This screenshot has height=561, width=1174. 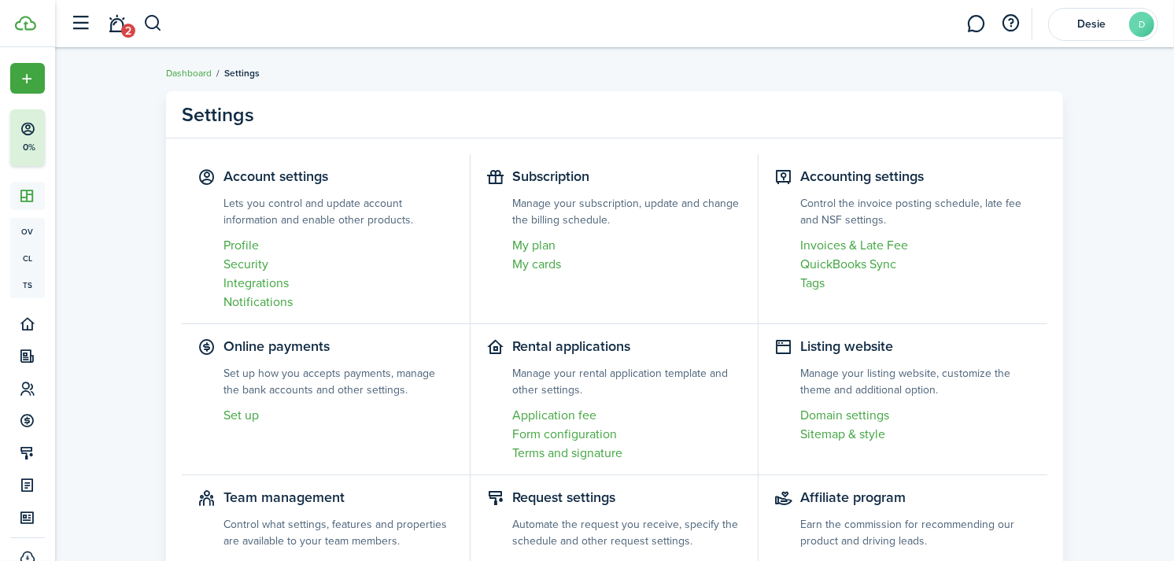 I want to click on settings-item-description: Earn the commission for recommending our product and driving leads., so click(x=916, y=533).